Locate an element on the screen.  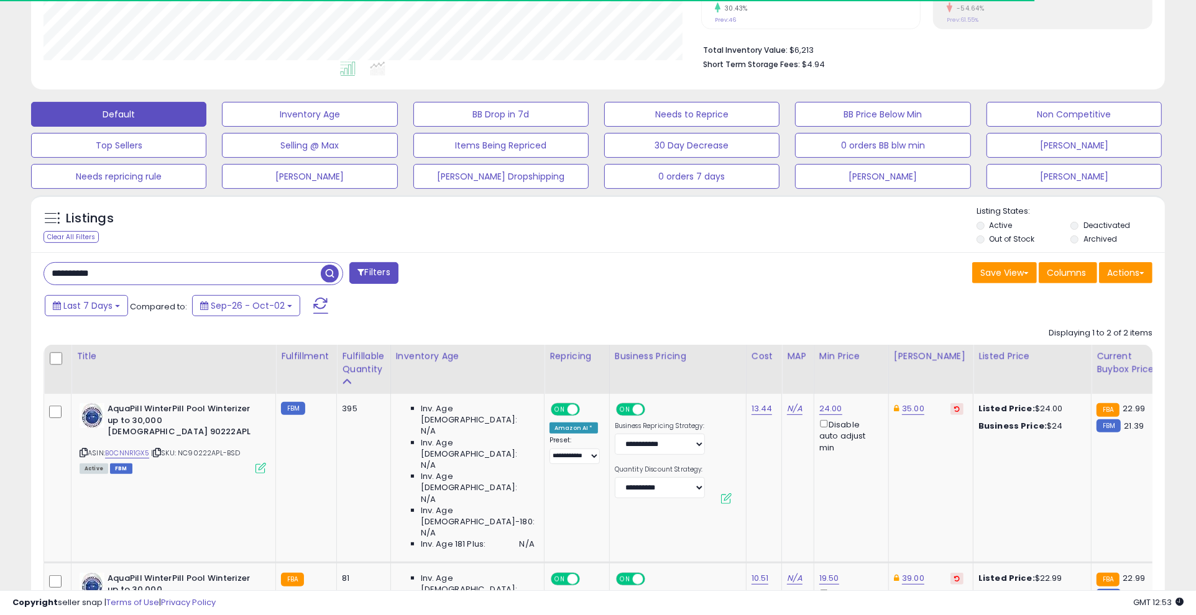
a: B0CNNR1GX5 is located at coordinates (127, 453).